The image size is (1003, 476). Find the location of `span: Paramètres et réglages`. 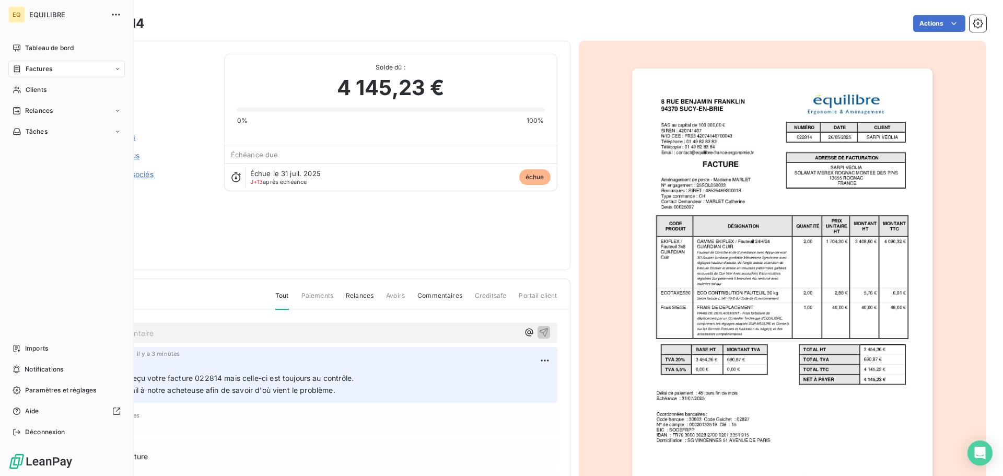

span: Paramètres et réglages is located at coordinates (61, 390).